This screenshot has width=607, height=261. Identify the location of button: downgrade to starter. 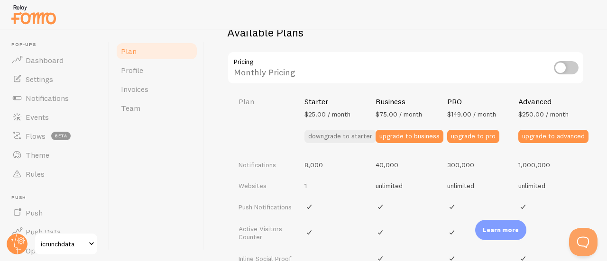
(340, 137).